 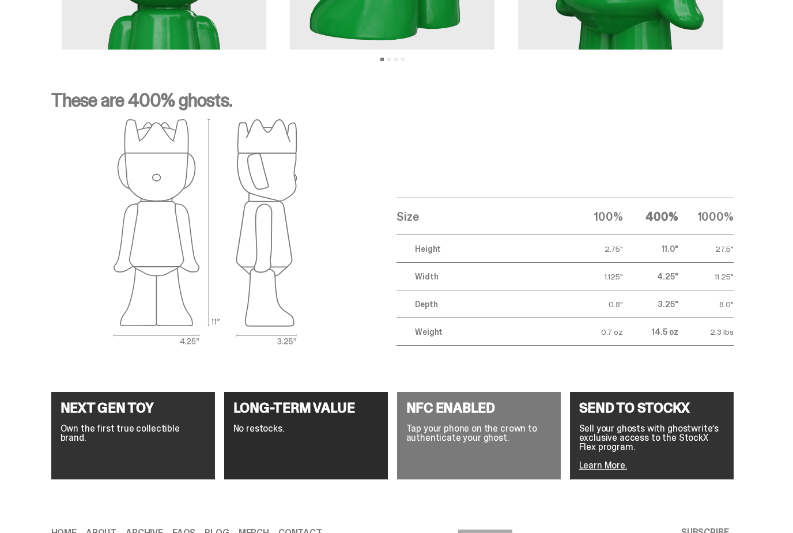 What do you see at coordinates (396, 59) in the screenshot?
I see `button: View slide 3` at bounding box center [396, 59].